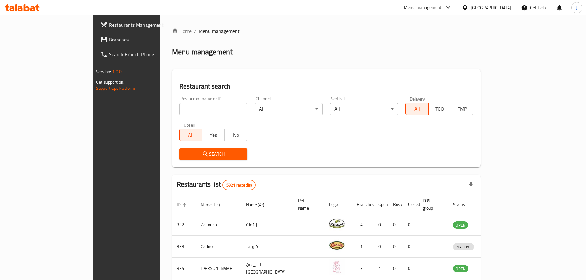  I want to click on a: Restaurants Management, so click(143, 25).